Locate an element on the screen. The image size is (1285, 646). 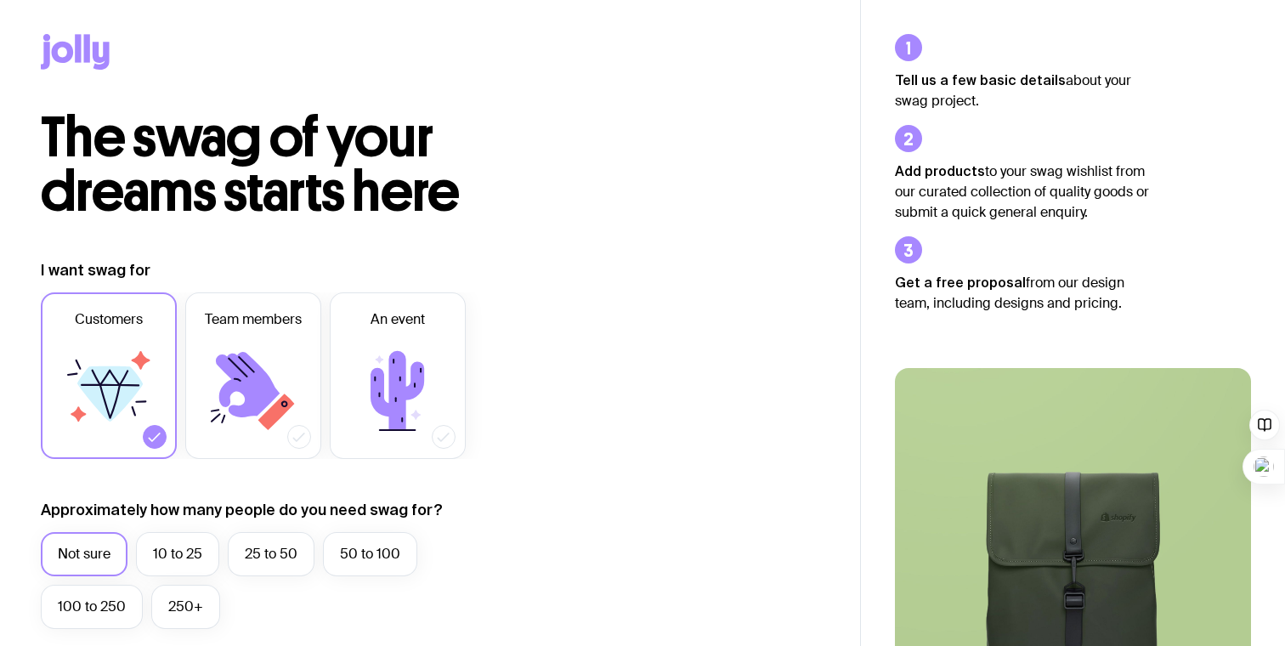
label: 250+ is located at coordinates (185, 607).